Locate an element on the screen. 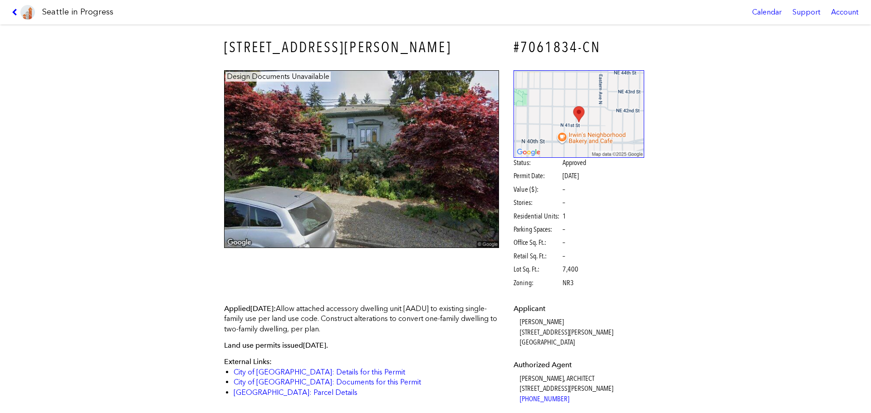  img: 4102_CORLISS_AVE_N_SEATTLE.jpg is located at coordinates (362, 159).